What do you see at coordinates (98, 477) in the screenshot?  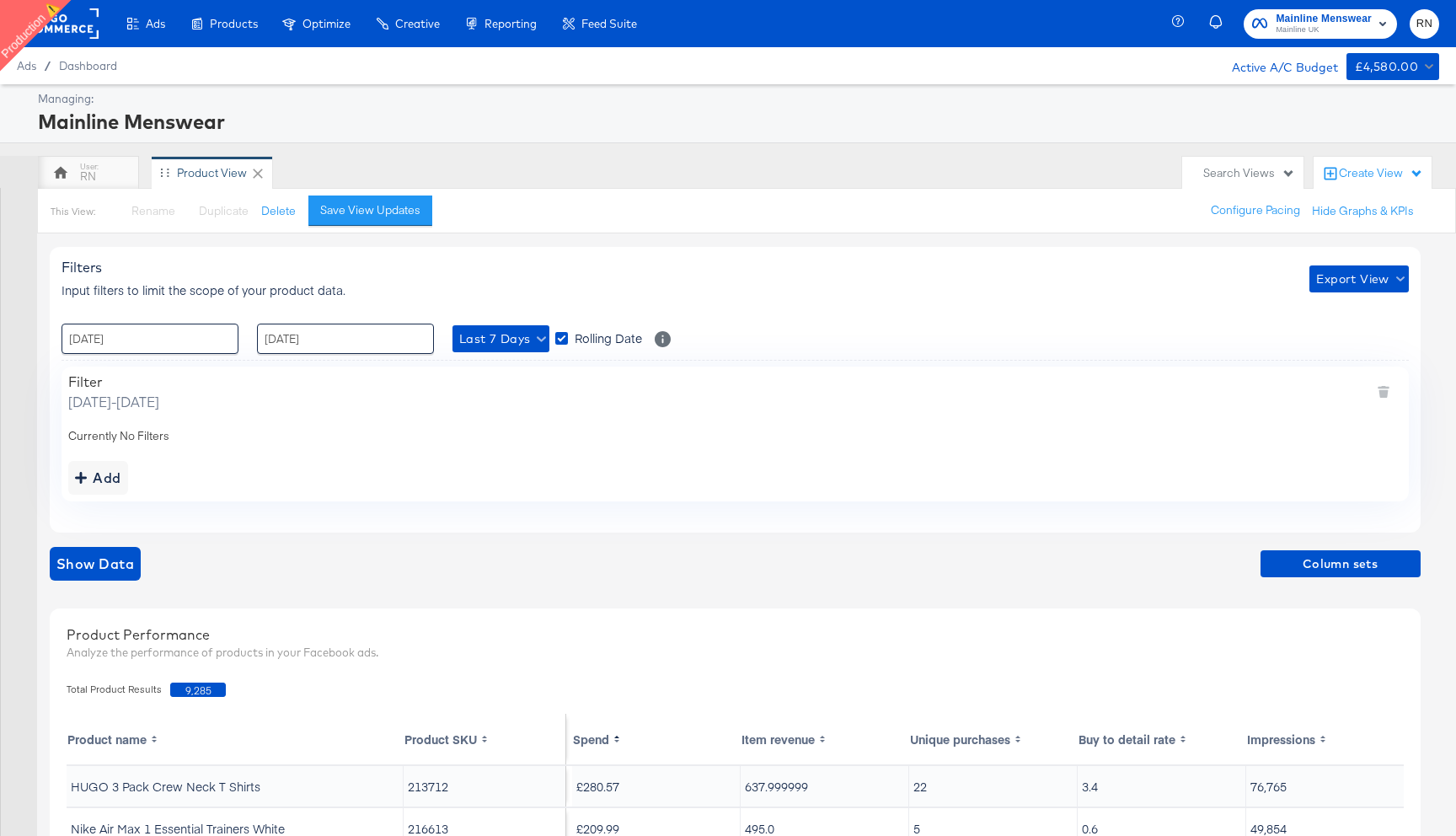 I see `button: addbutton` at bounding box center [98, 477].